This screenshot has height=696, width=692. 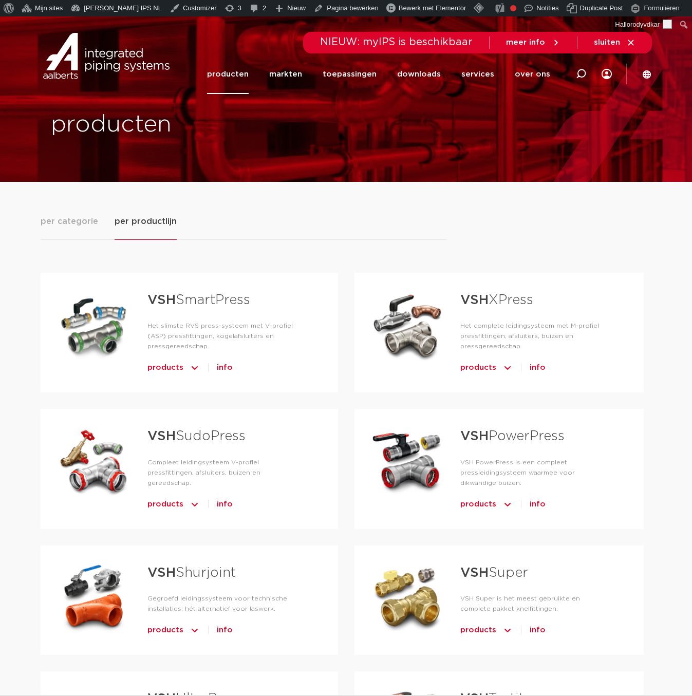 What do you see at coordinates (196, 436) in the screenshot?
I see `a: VSHSudoPress` at bounding box center [196, 436].